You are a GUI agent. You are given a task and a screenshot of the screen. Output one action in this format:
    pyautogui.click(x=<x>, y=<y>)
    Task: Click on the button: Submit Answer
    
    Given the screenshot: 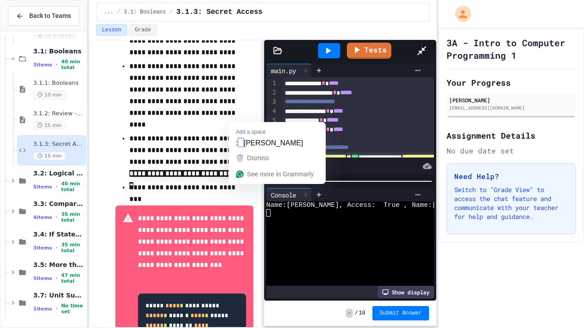 What is the action you would take?
    pyautogui.click(x=401, y=314)
    